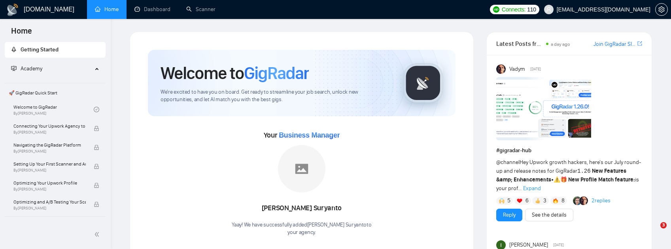  Describe the element at coordinates (569, 151) in the screenshot. I see `h1: # gigradar-hub` at that location.